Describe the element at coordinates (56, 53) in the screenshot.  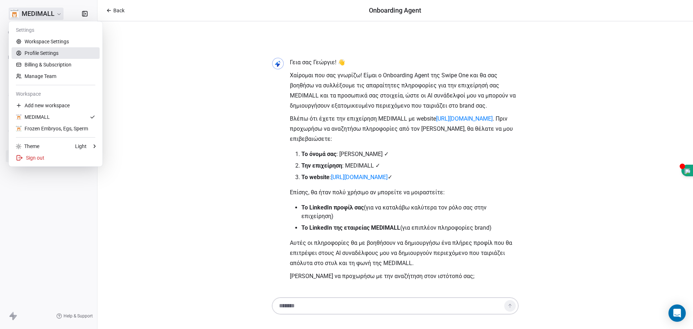
I see `a: Profile Settings` at that location.